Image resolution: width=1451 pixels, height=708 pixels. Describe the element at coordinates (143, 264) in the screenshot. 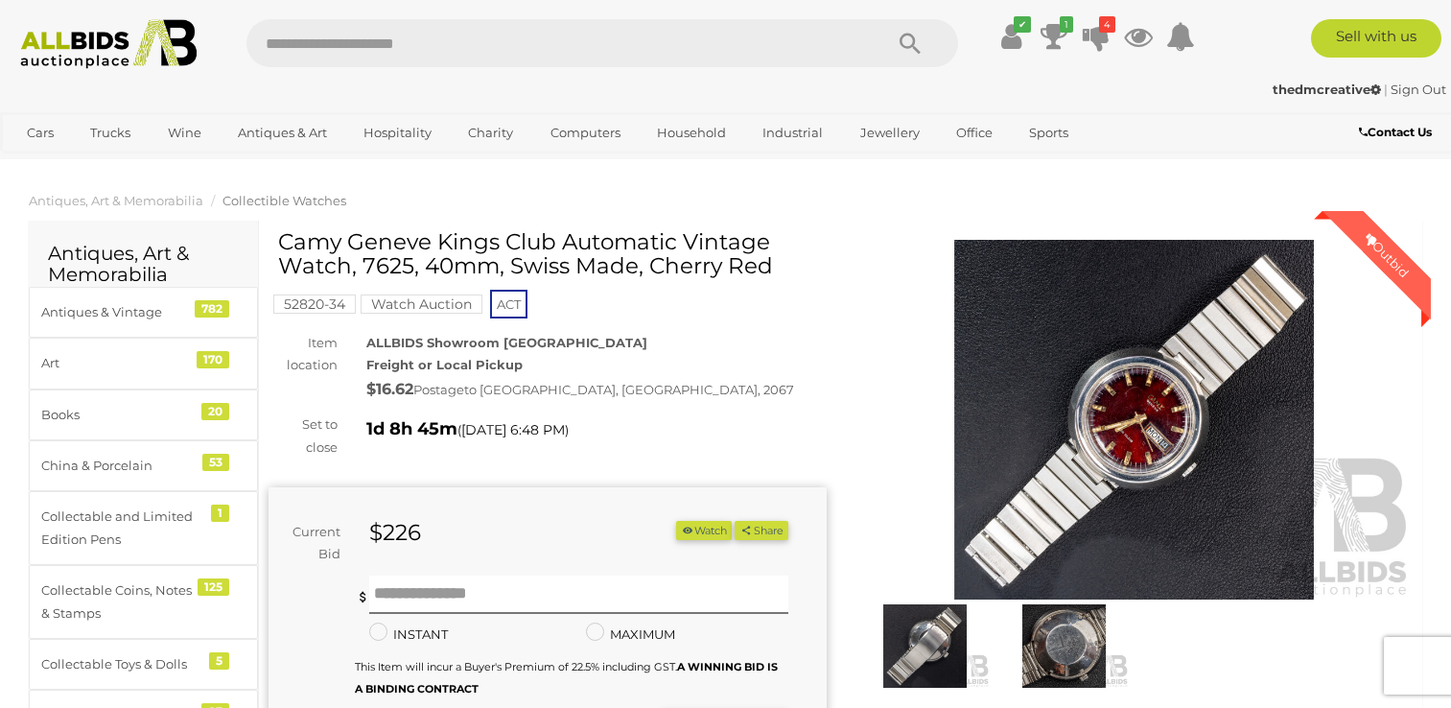

I see `h2: Antiques, Art & Memorabilia` at that location.